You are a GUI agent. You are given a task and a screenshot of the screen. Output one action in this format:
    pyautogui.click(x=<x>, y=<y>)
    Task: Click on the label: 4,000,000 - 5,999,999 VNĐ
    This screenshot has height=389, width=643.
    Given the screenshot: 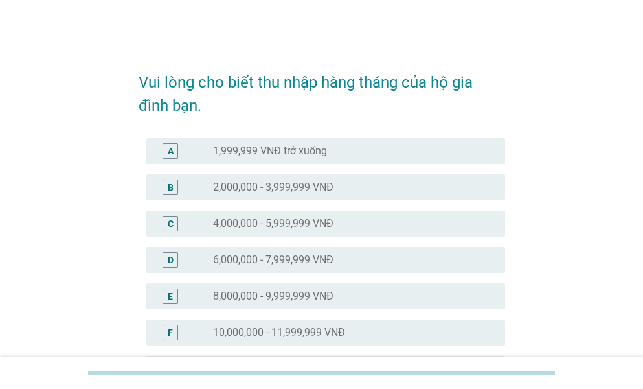 What is the action you would take?
    pyautogui.click(x=273, y=223)
    